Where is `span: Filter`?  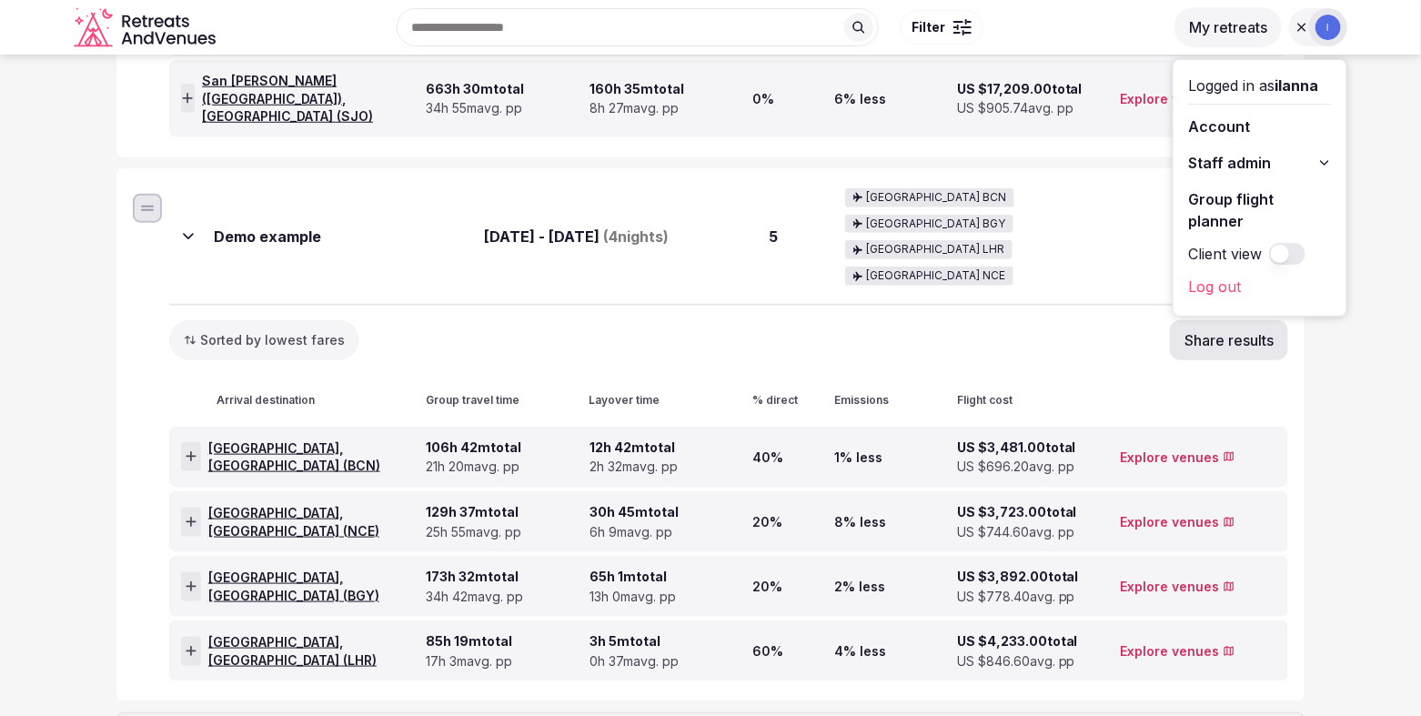
span: Filter is located at coordinates (929, 27).